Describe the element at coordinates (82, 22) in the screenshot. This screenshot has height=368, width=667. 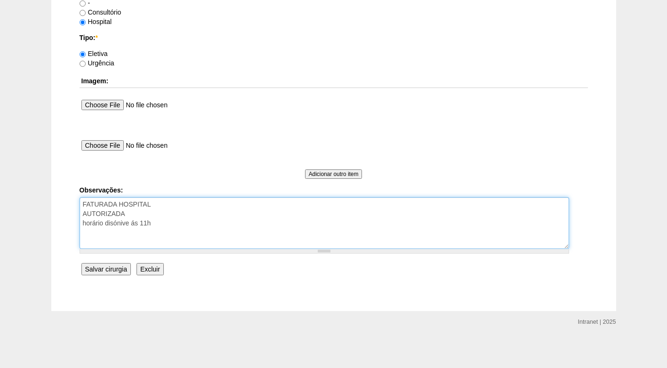
I see `input: Hospital` at that location.